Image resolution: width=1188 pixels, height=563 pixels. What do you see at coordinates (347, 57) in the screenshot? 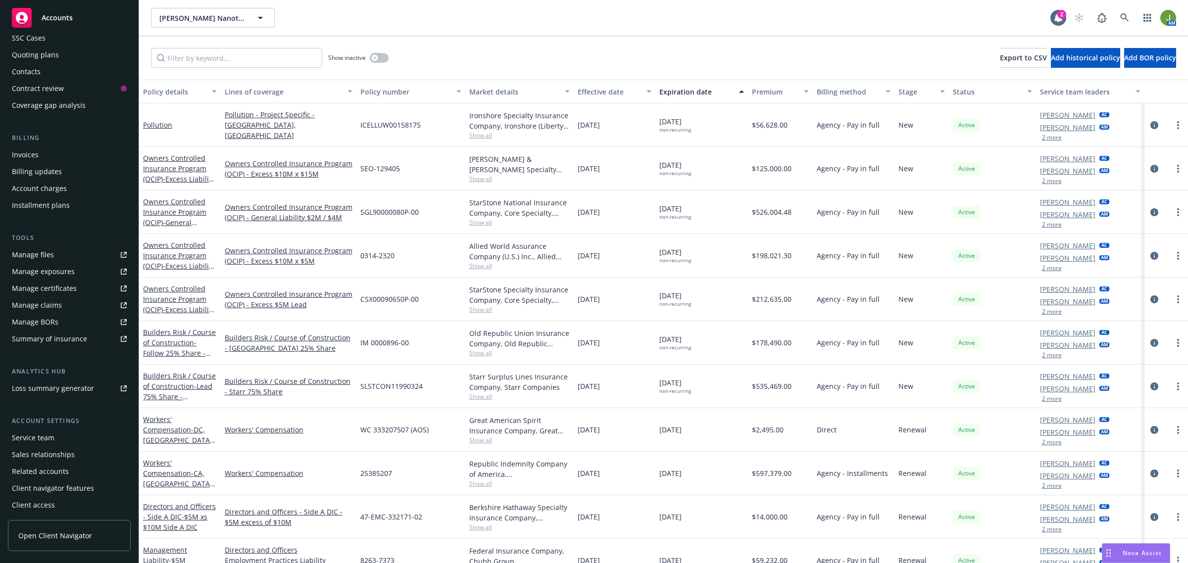
I see `span: Show inactive` at bounding box center [347, 57].